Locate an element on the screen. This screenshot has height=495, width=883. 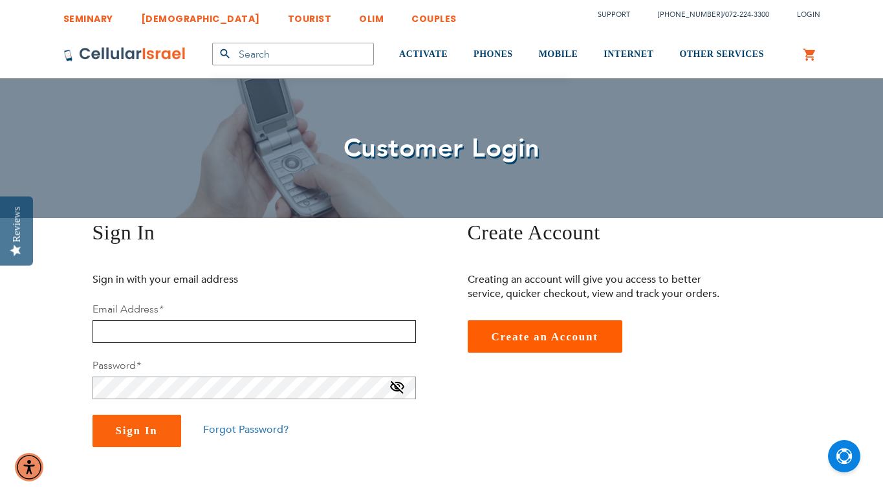
input: Search is located at coordinates (293, 54).